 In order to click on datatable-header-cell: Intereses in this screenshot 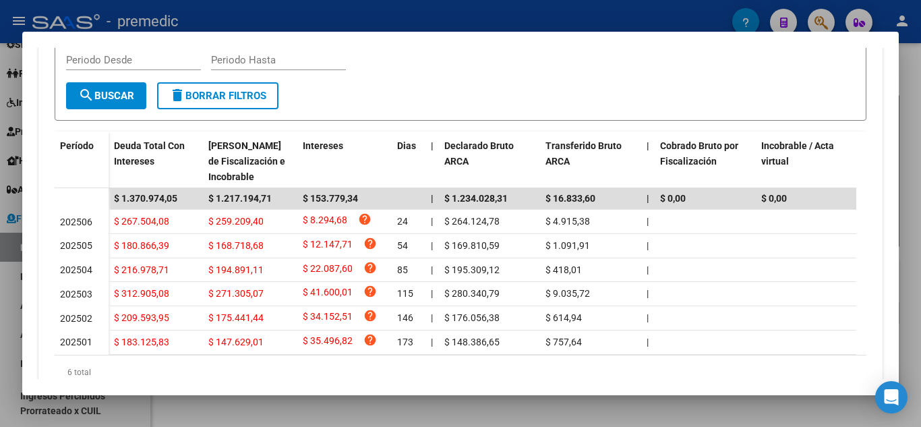, I will do `click(344, 161)`.